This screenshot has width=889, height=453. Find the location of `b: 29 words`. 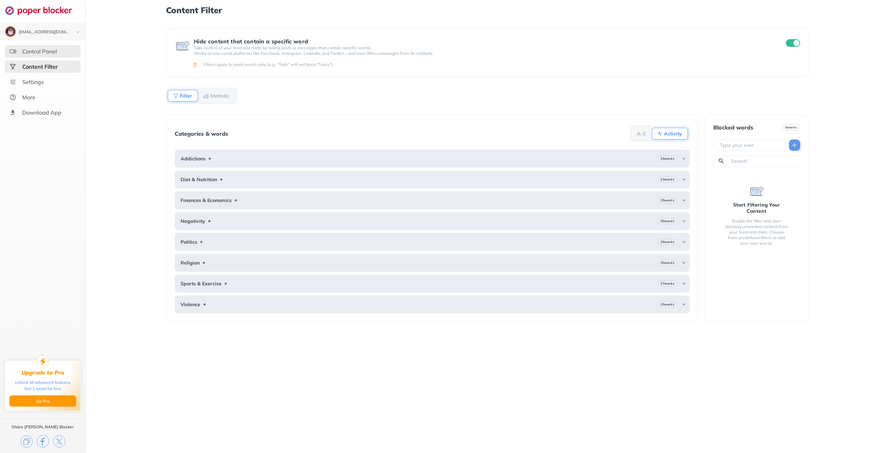

b: 29 words is located at coordinates (667, 159).